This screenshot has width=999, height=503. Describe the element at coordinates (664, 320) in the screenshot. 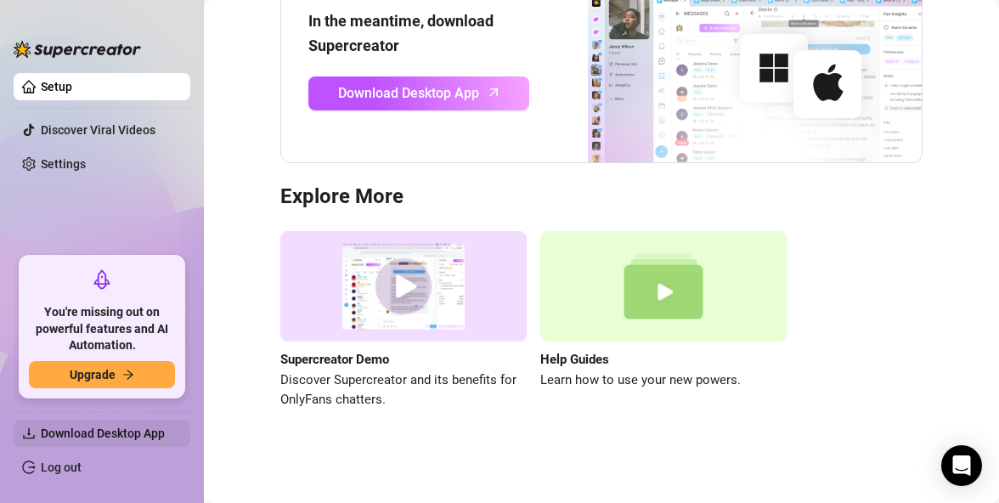

I see `a: Help GuidesLearn how to use your new powers.` at that location.